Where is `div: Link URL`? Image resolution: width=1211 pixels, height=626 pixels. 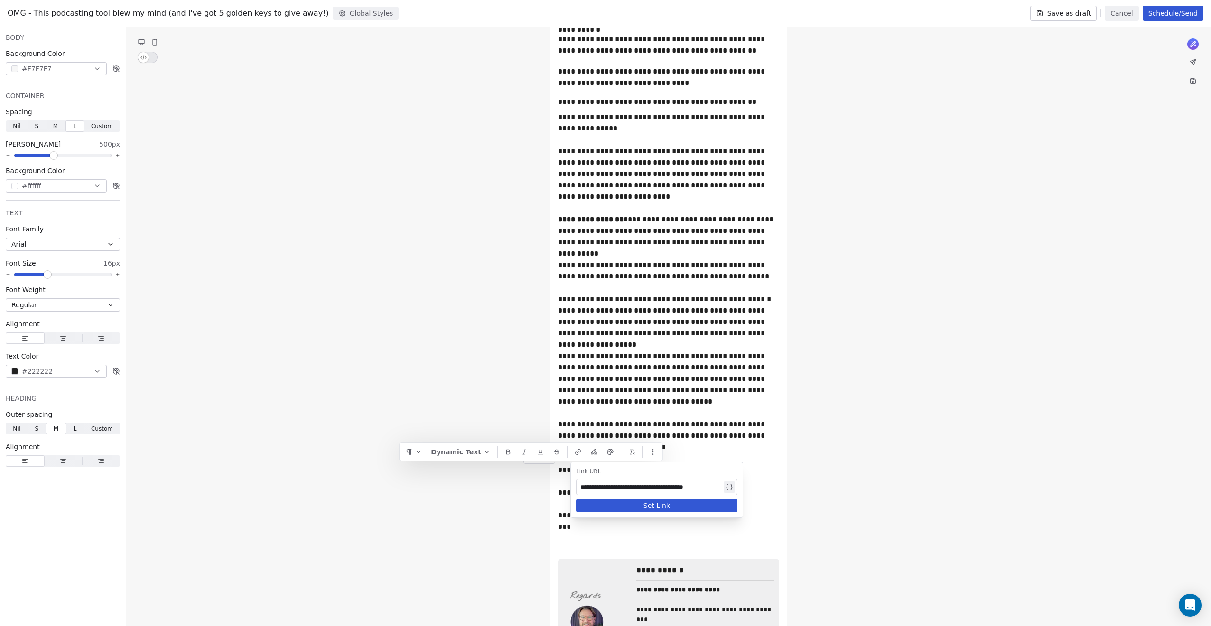 div: Link URL is located at coordinates (657, 472).